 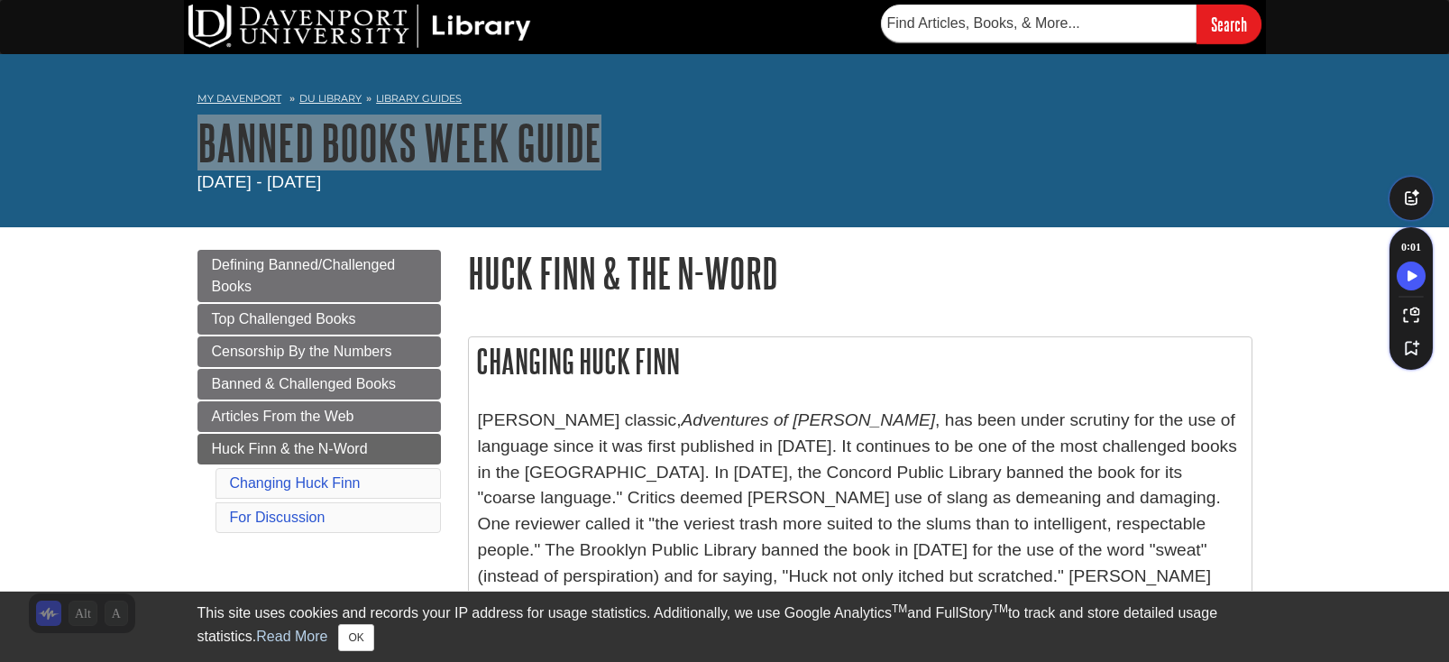 What do you see at coordinates (304, 275) in the screenshot?
I see `span: Defining Banned/Challenged Books` at bounding box center [304, 275].